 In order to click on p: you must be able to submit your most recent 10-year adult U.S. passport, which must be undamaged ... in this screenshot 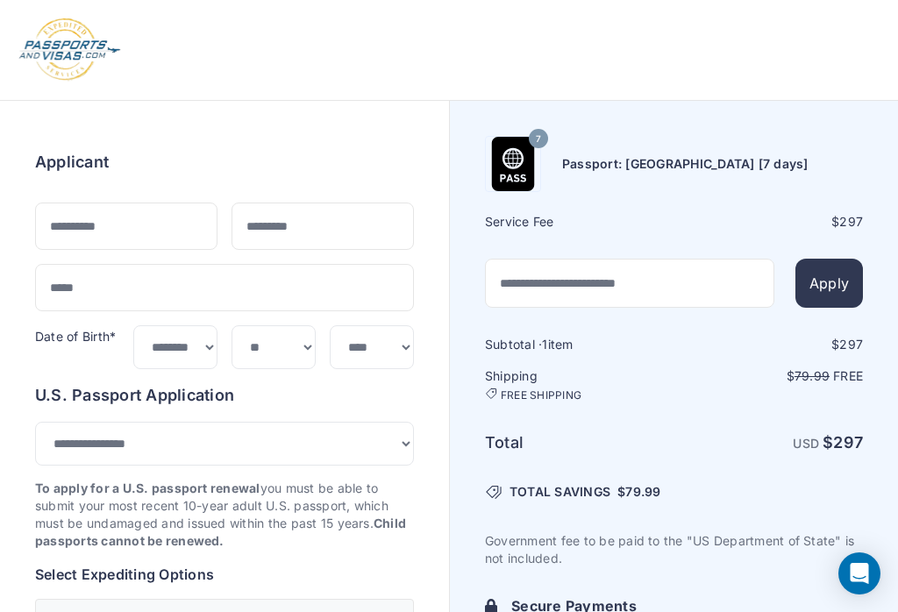, I will do `click(225, 515)`.